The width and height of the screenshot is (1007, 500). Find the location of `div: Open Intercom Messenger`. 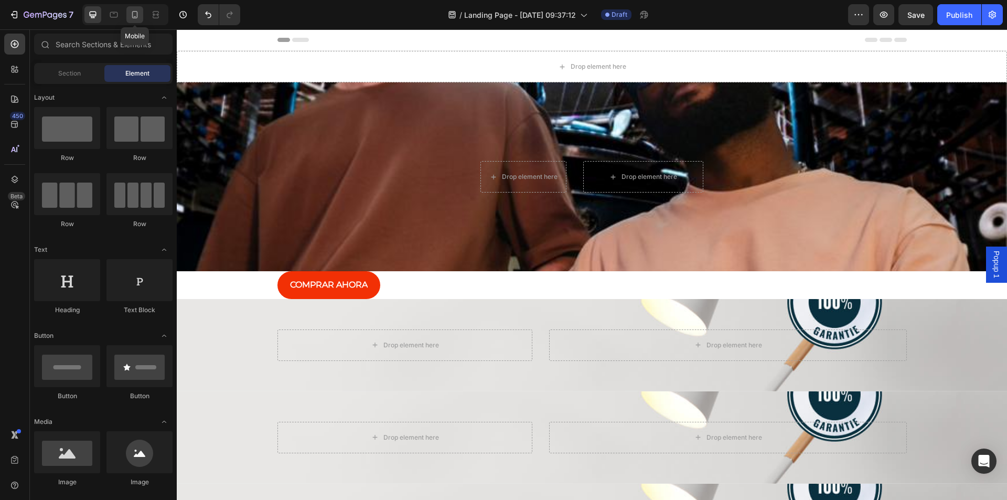

div: Open Intercom Messenger is located at coordinates (984, 461).